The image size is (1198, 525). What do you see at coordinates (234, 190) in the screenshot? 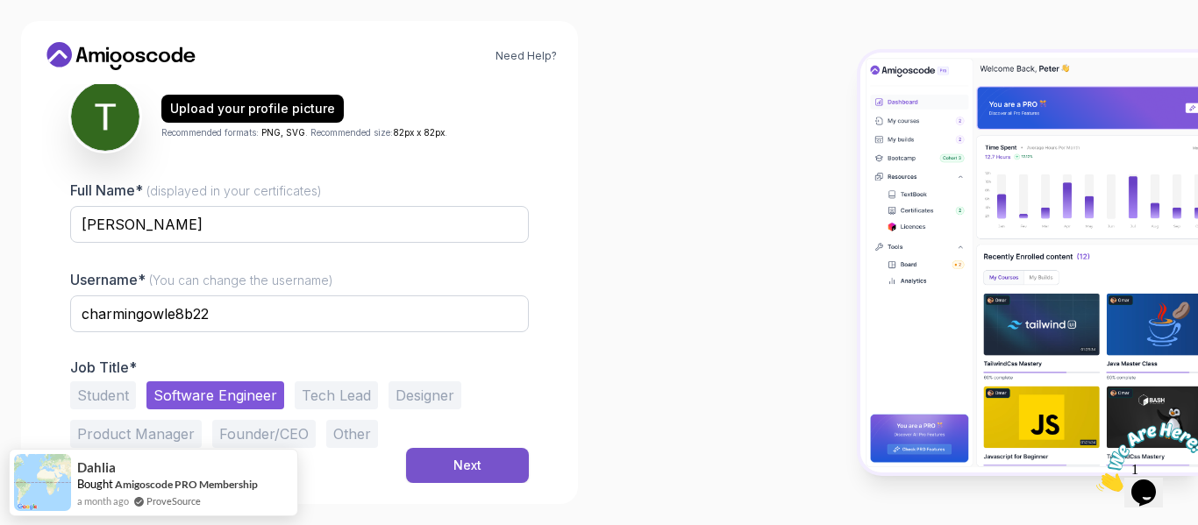
I see `span: (displayed in your certificates)` at bounding box center [234, 190].